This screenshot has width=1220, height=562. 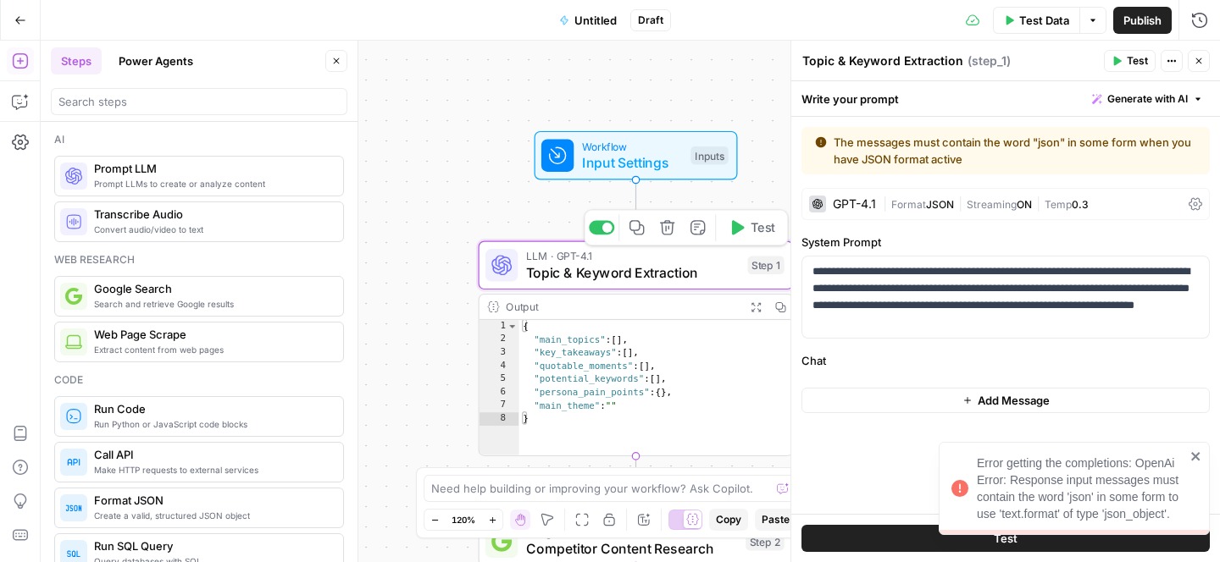 I want to click on input: Search steps, so click(x=199, y=102).